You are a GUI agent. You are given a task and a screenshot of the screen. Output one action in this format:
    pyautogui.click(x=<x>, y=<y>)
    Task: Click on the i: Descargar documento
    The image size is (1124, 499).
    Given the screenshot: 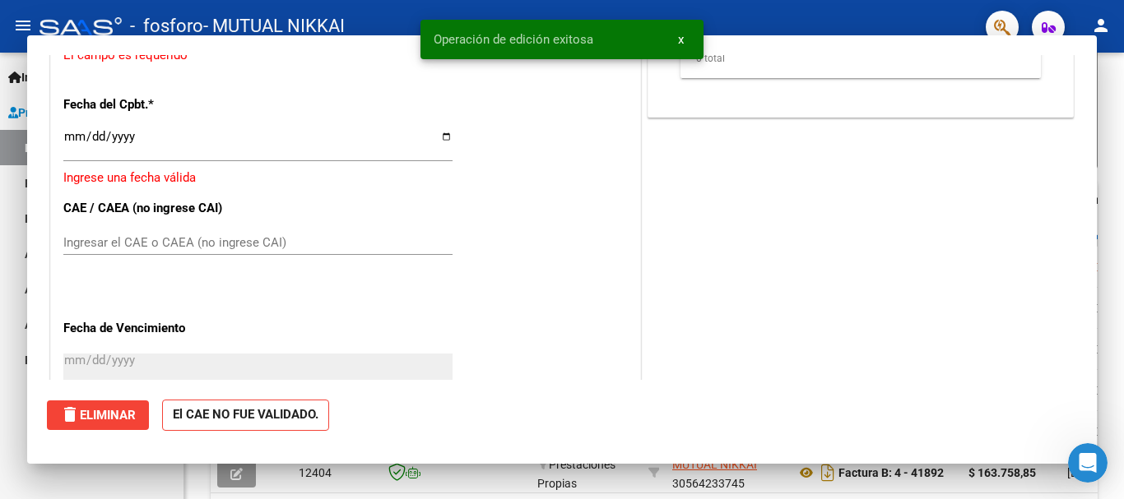 What is the action you would take?
    pyautogui.click(x=828, y=473)
    